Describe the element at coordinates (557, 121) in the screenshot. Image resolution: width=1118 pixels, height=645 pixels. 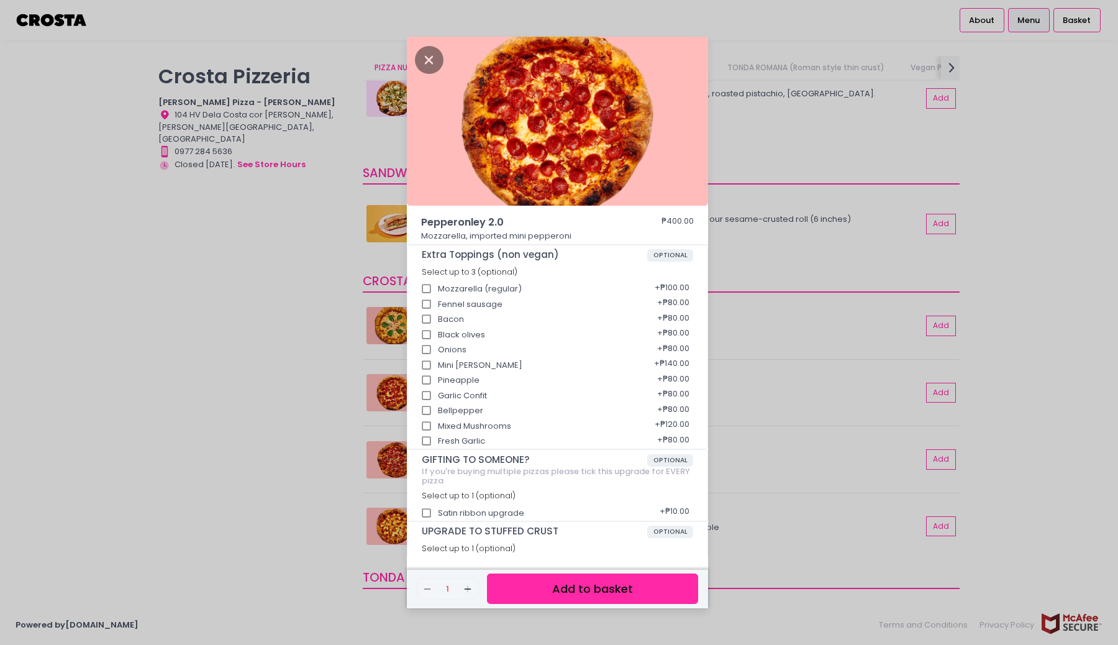
I see `img: Pepperonley 2.0` at that location.